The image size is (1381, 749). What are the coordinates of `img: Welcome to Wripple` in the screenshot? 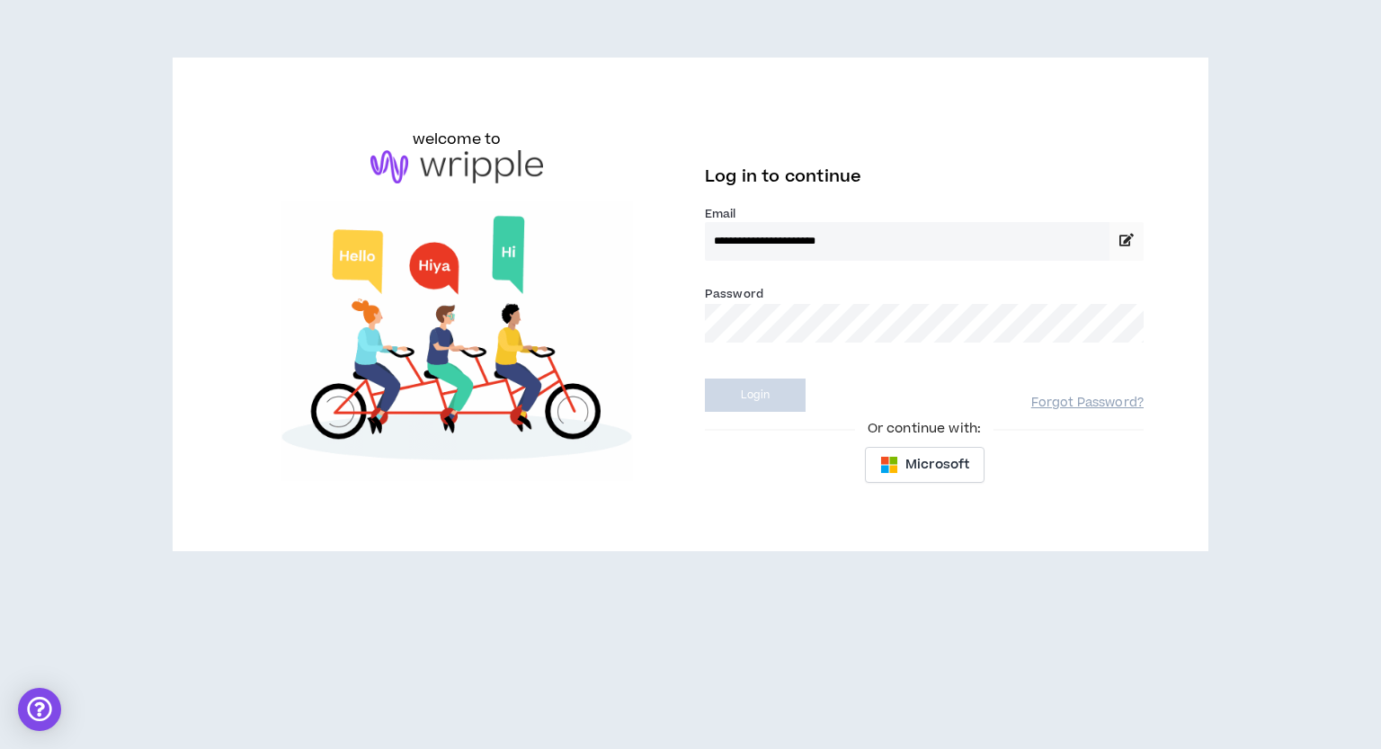 It's located at (457, 341).